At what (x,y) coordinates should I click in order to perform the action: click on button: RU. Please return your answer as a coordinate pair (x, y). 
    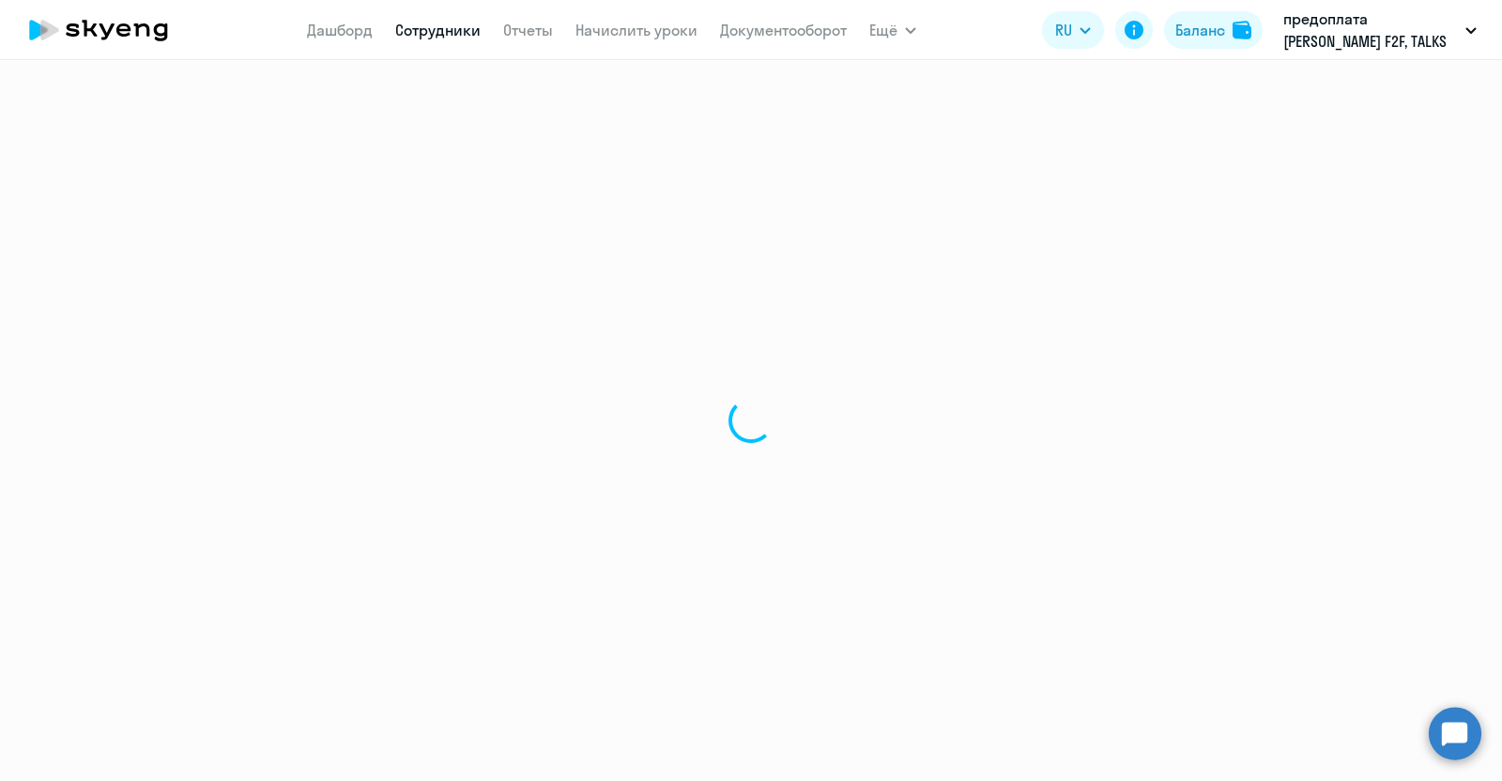
    Looking at the image, I should click on (1073, 30).